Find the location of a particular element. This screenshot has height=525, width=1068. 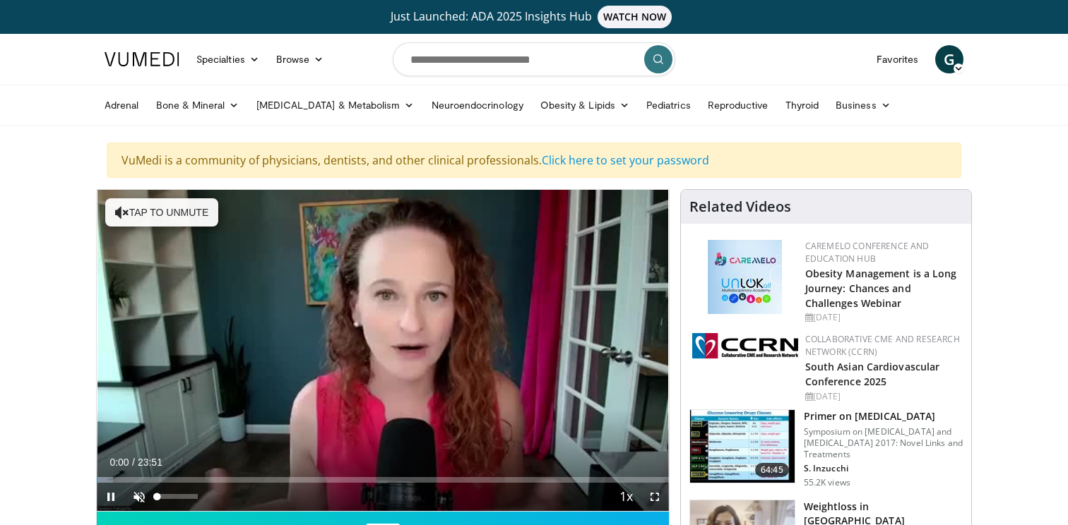

p: S. Inzucchi is located at coordinates (883, 469).